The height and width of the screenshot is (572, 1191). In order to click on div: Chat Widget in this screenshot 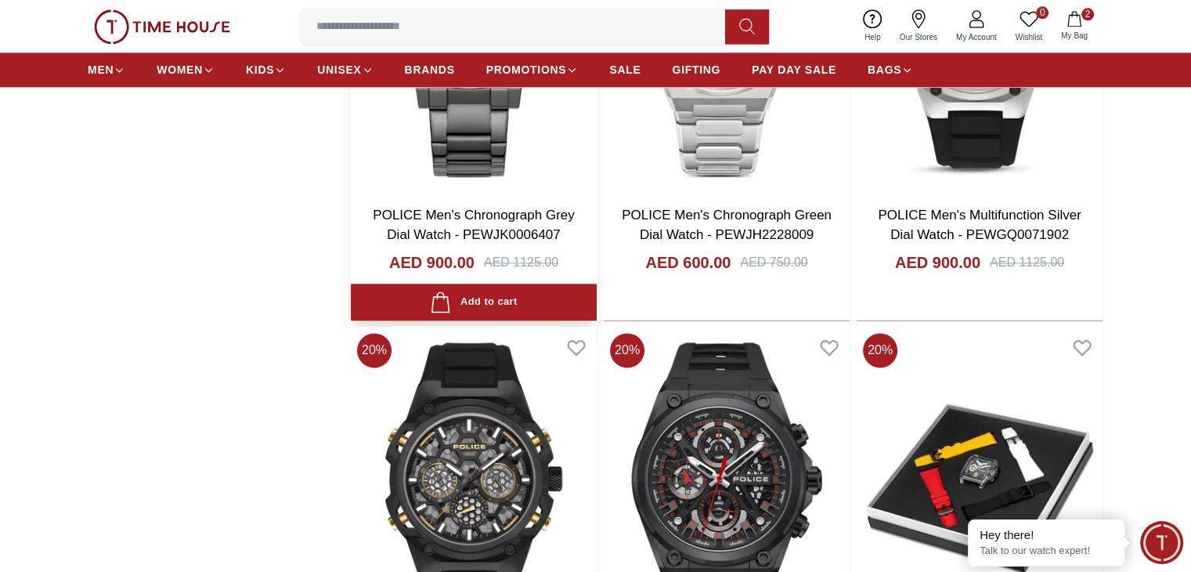, I will do `click(1161, 542)`.